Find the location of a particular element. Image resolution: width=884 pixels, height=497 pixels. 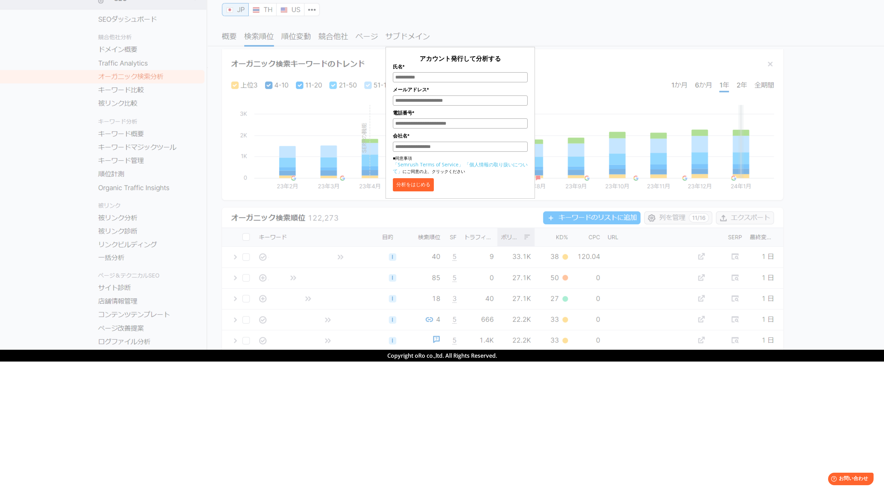

p: ■同意事項 にご同意の上、クリックください is located at coordinates (460, 165).